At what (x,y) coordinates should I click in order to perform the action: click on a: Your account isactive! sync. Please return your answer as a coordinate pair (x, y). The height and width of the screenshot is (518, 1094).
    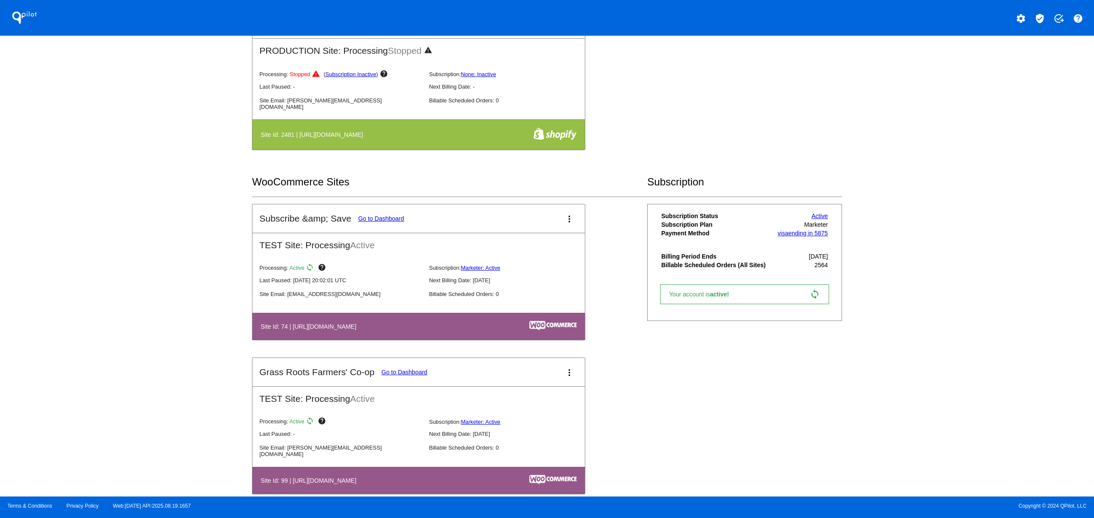
    Looking at the image, I should click on (745, 294).